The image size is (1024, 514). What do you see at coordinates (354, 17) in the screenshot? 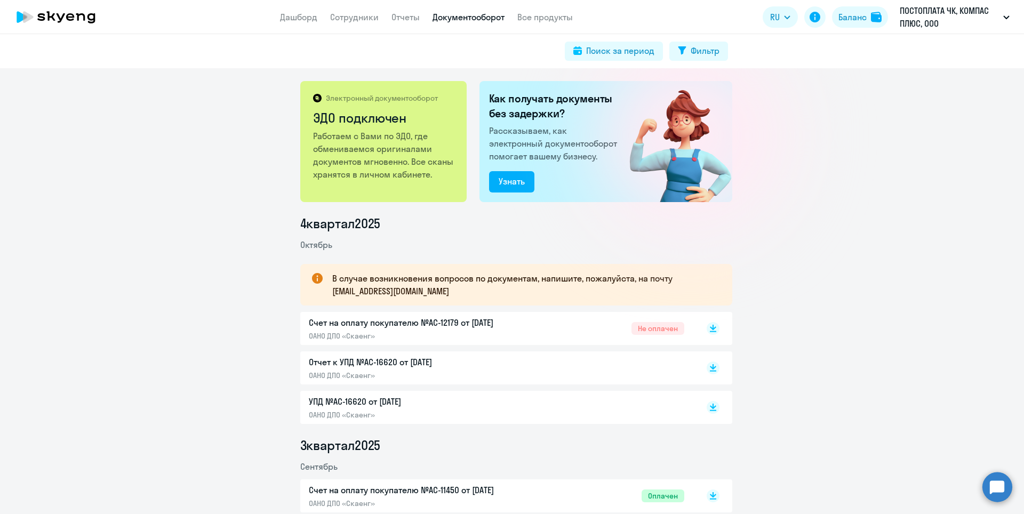
I see `a: Сотрудники` at bounding box center [354, 17].